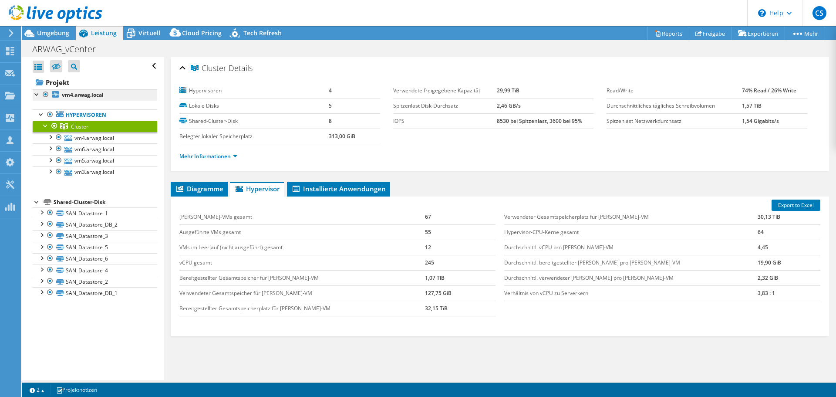 This screenshot has width=836, height=397. What do you see at coordinates (254, 136) in the screenshot?
I see `label: Belegter lokaler Speicherplatz` at bounding box center [254, 136].